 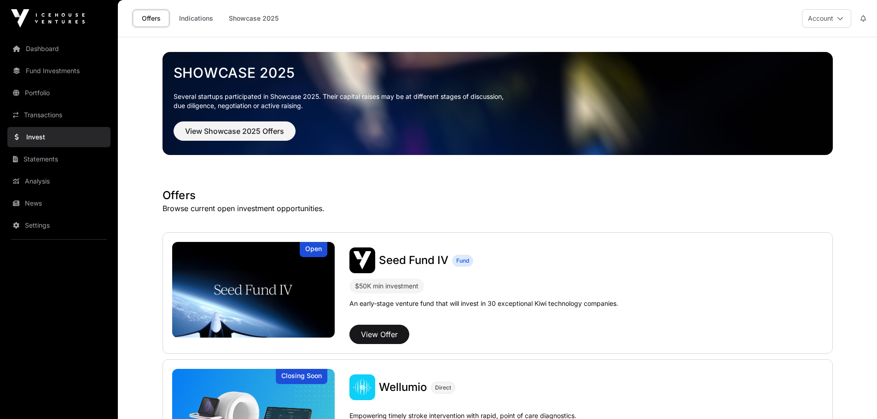 What do you see at coordinates (254, 290) in the screenshot?
I see `a: Seed Fund IVOpen` at bounding box center [254, 290].